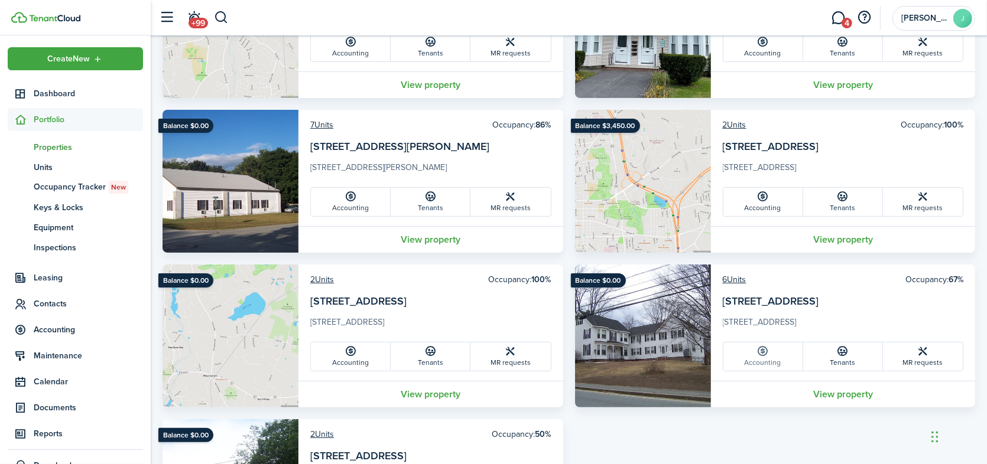  Describe the element at coordinates (75, 147) in the screenshot. I see `a: Properties` at that location.